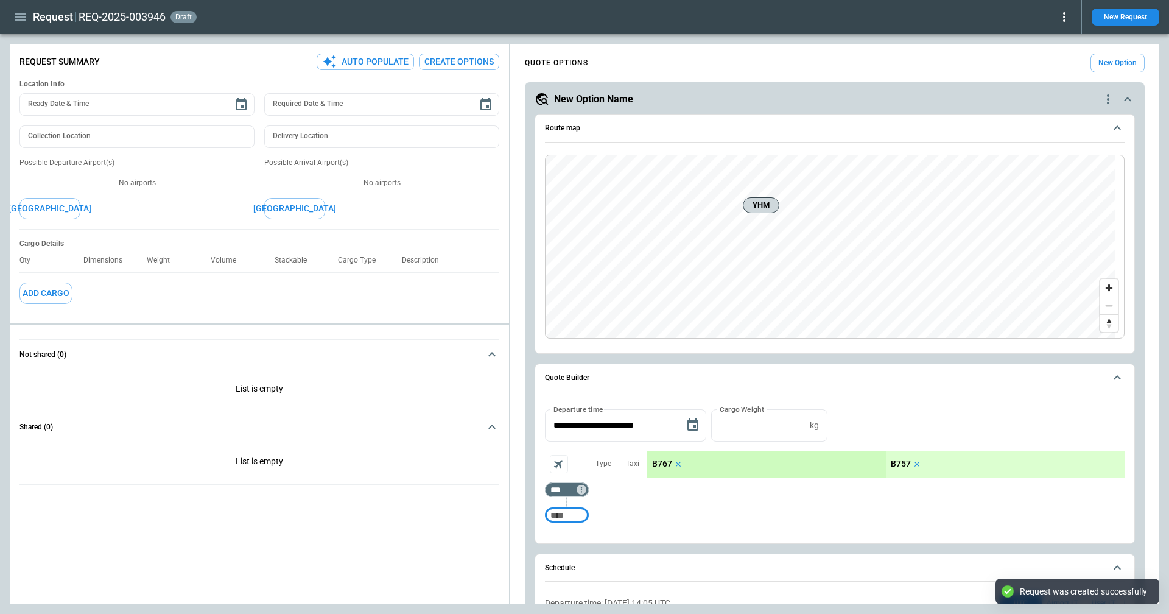  I want to click on span: draft, so click(183, 17).